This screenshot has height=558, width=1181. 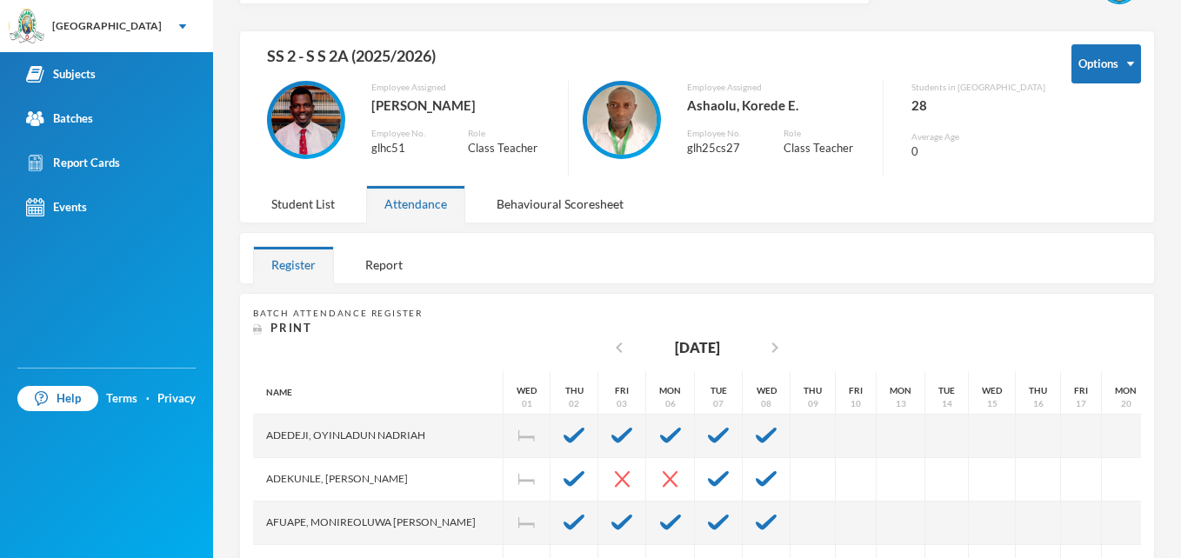 I want to click on div: Adedeji, Oyinladun Nadriah, so click(x=378, y=437).